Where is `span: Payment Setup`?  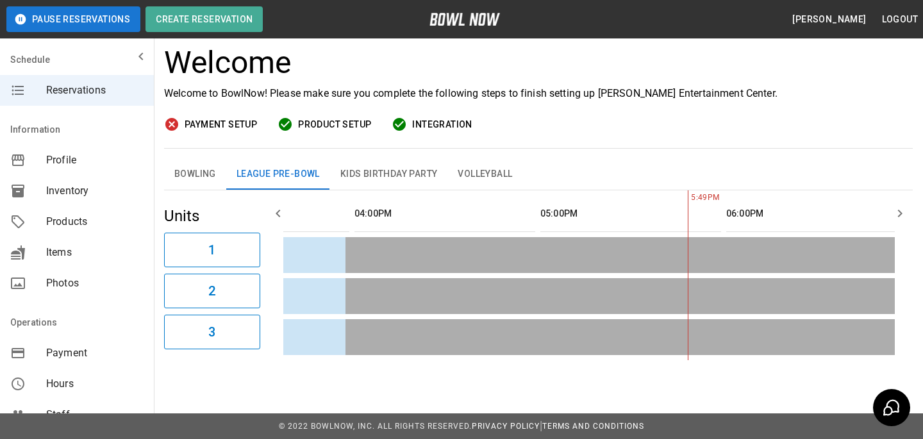 span: Payment Setup is located at coordinates (221, 124).